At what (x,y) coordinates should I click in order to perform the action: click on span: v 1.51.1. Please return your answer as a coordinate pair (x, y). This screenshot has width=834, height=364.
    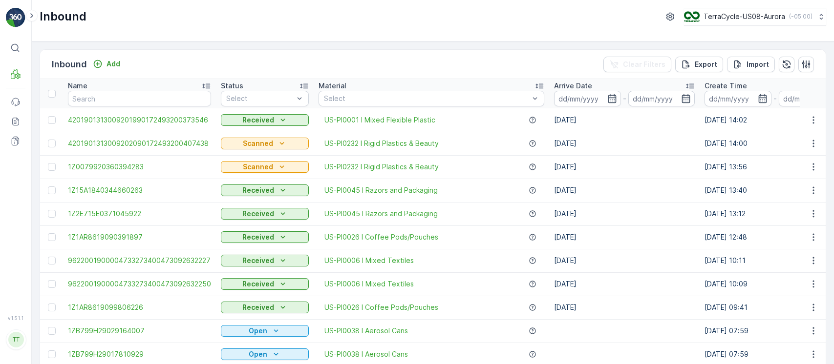
    Looking at the image, I should click on (16, 319).